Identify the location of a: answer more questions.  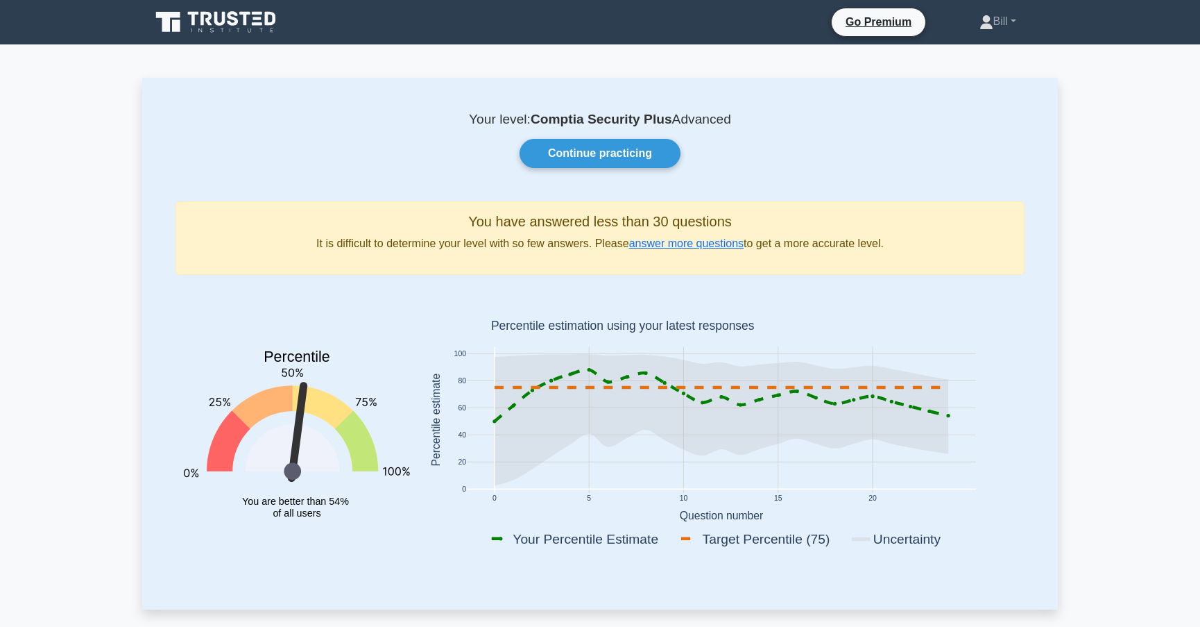
(686, 243).